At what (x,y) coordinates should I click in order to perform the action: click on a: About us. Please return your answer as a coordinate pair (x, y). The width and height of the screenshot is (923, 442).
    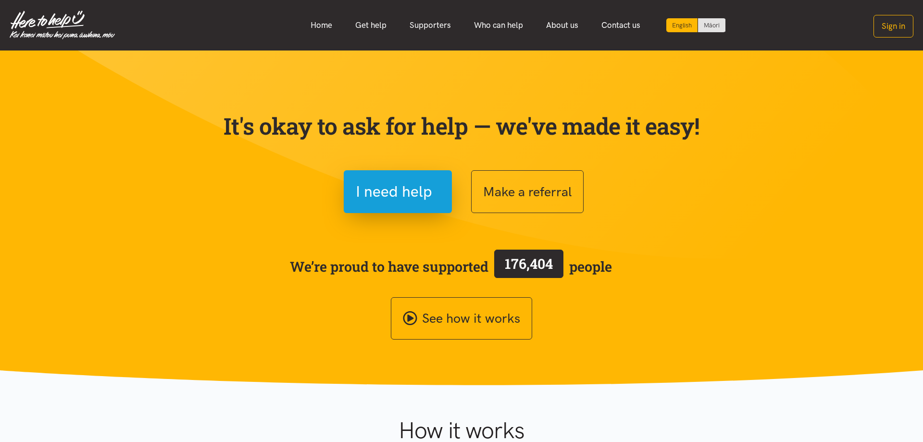
    Looking at the image, I should click on (562, 25).